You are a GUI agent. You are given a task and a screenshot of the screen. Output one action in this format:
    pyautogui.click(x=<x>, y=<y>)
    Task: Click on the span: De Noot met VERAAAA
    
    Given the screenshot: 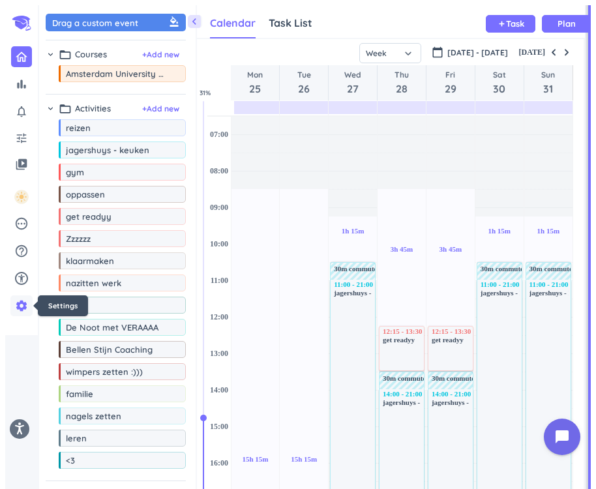 What is the action you would take?
    pyautogui.click(x=115, y=327)
    